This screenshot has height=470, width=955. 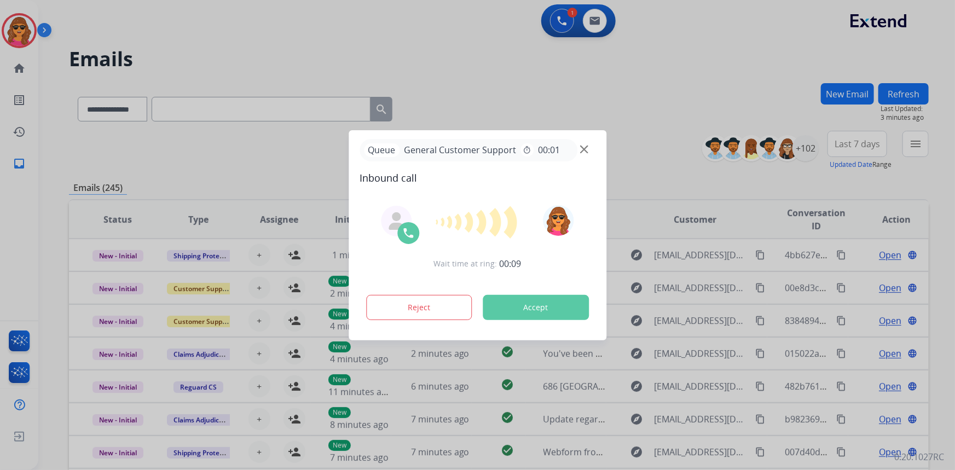 I want to click on button: Reject, so click(x=419, y=307).